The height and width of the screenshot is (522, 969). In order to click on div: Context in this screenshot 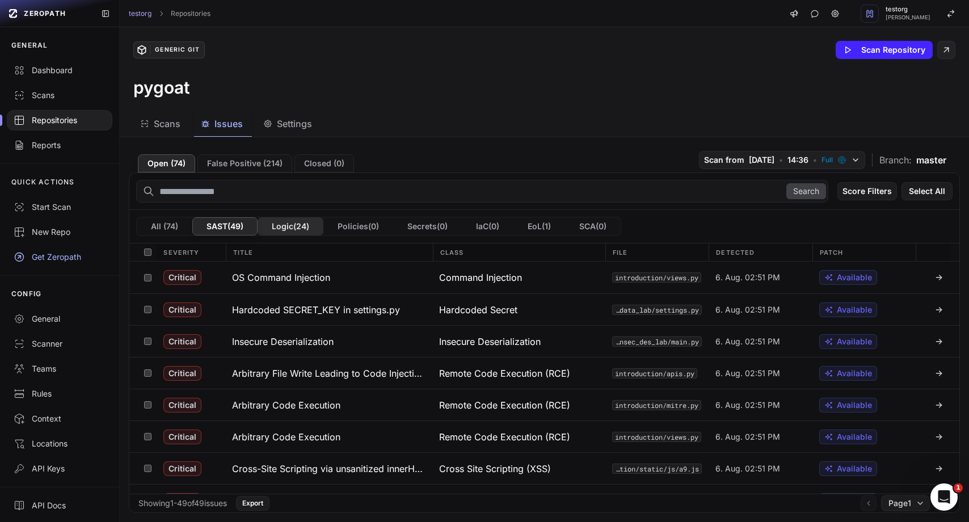, I will do `click(60, 419)`.